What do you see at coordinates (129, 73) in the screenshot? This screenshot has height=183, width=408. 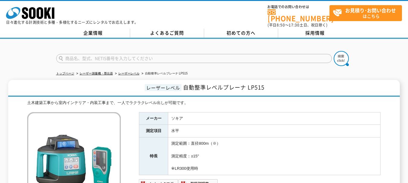 I see `a: レーザーレベル` at bounding box center [129, 73].